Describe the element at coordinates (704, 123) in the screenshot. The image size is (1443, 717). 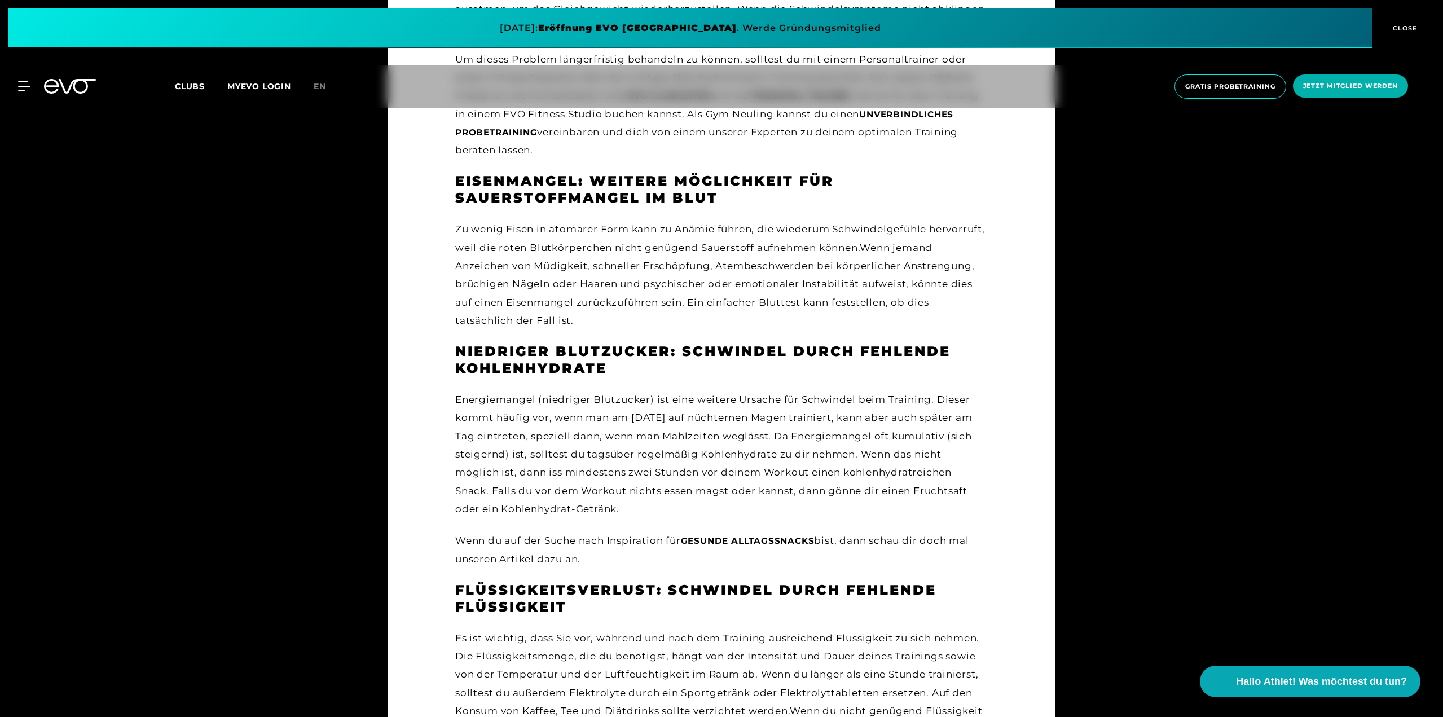
I see `span: unverbindliches Probetraining` at that location.